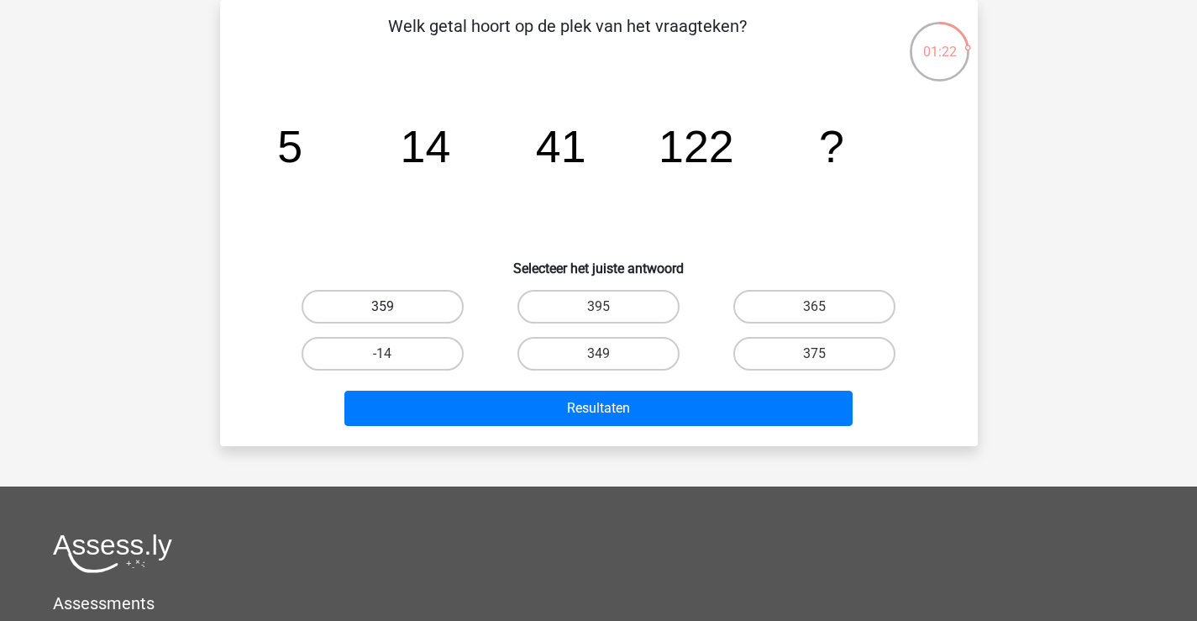 The width and height of the screenshot is (1197, 621). I want to click on img: Assessly logo, so click(113, 553).